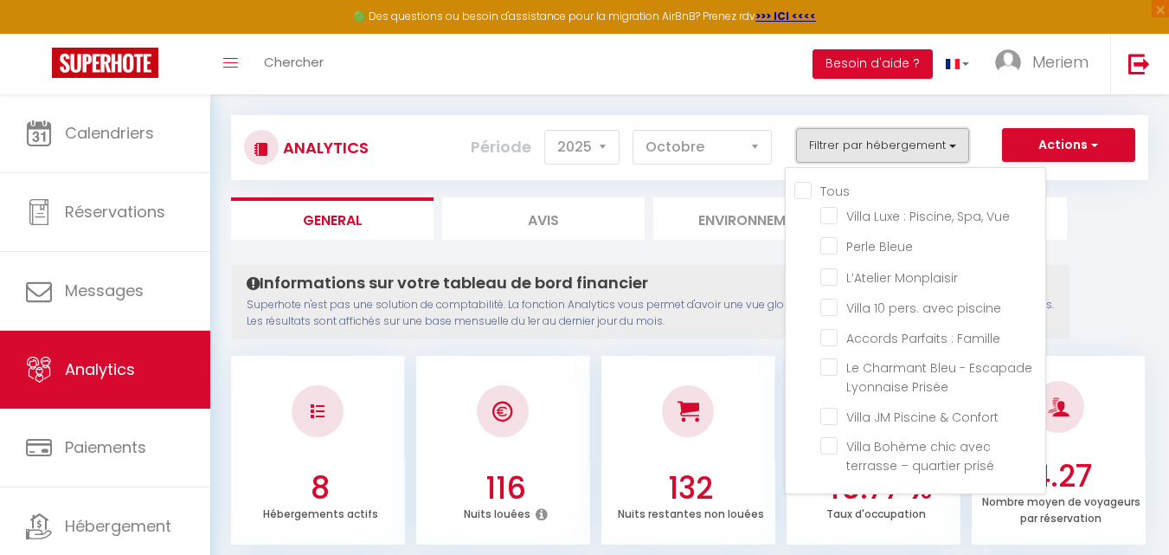 The image size is (1169, 555). I want to click on p: Nombre moyen de voyageurs par réservation, so click(1061, 508).